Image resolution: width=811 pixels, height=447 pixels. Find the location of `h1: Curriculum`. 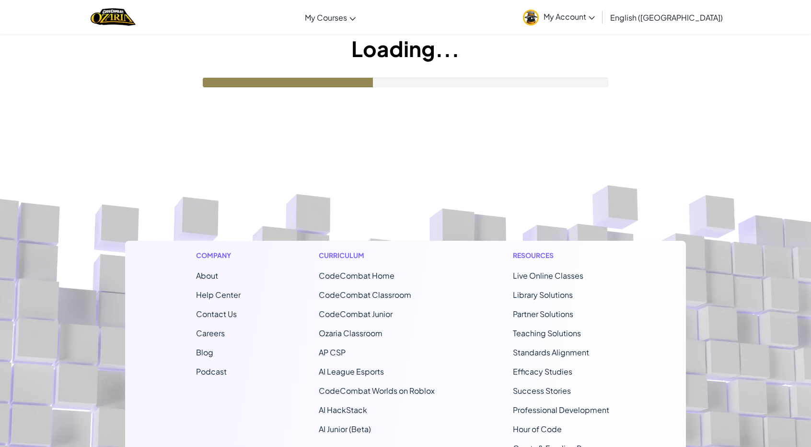

h1: Curriculum is located at coordinates (377, 255).